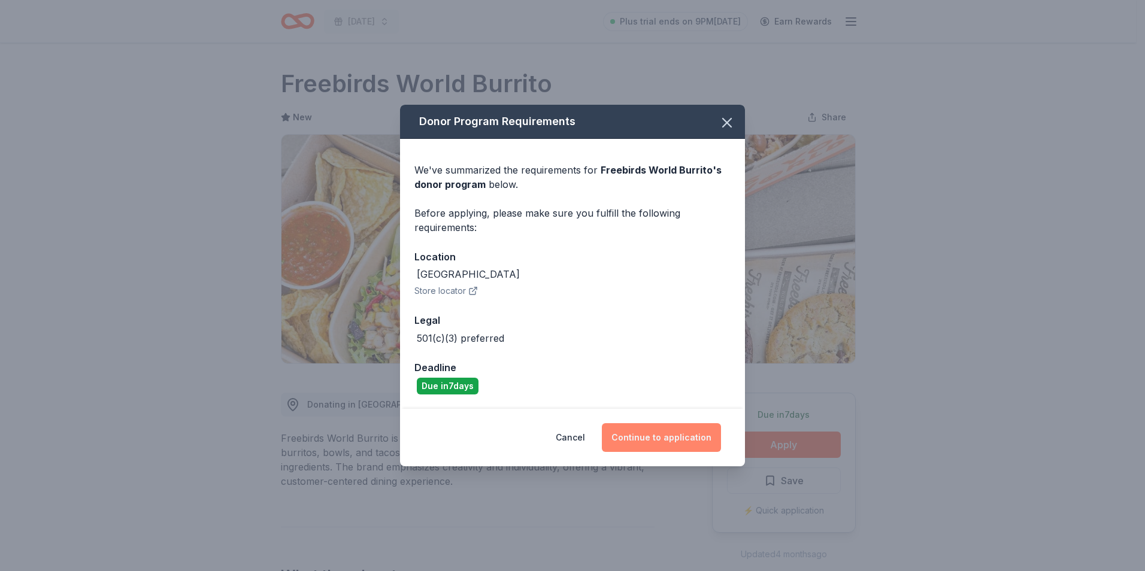 The height and width of the screenshot is (571, 1145). What do you see at coordinates (661, 438) in the screenshot?
I see `button: Continue to application` at bounding box center [661, 438].